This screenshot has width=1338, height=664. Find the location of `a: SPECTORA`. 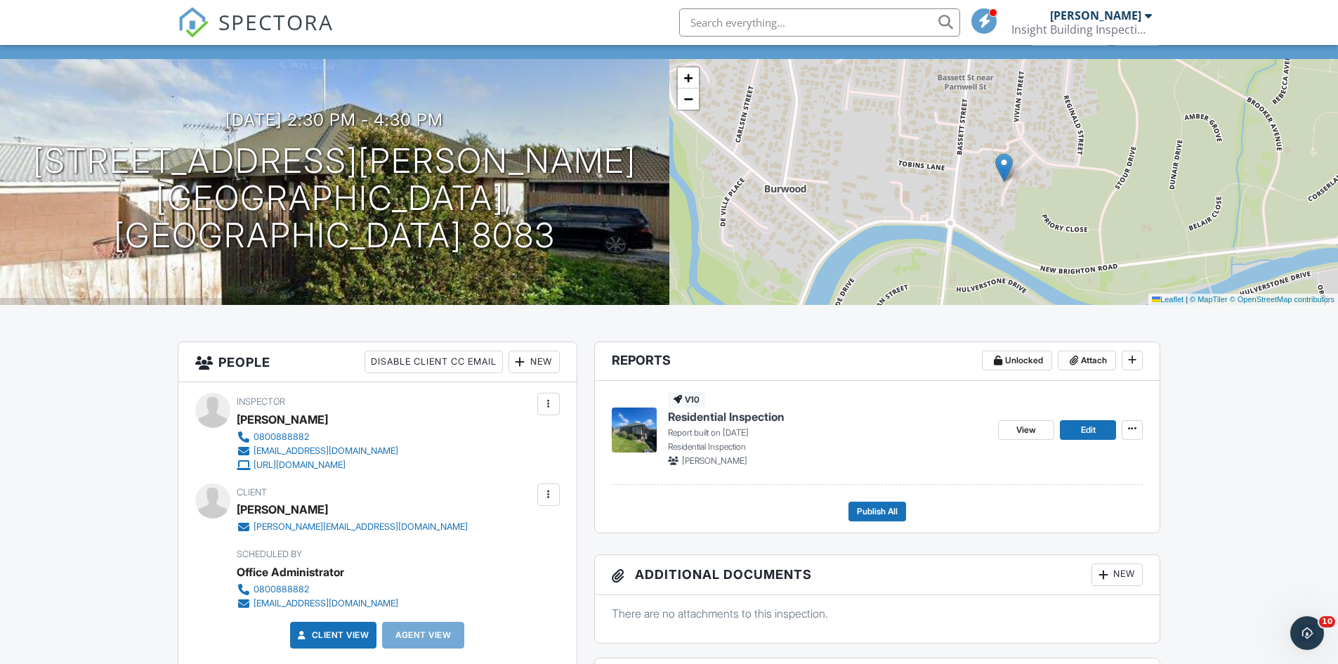

a: SPECTORA is located at coordinates (256, 34).